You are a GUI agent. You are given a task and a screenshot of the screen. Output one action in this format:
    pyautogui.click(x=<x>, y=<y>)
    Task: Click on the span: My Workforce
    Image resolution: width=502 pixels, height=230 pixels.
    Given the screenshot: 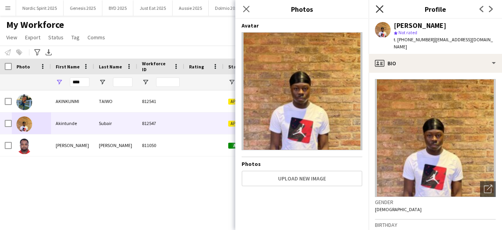 What is the action you would take?
    pyautogui.click(x=35, y=25)
    